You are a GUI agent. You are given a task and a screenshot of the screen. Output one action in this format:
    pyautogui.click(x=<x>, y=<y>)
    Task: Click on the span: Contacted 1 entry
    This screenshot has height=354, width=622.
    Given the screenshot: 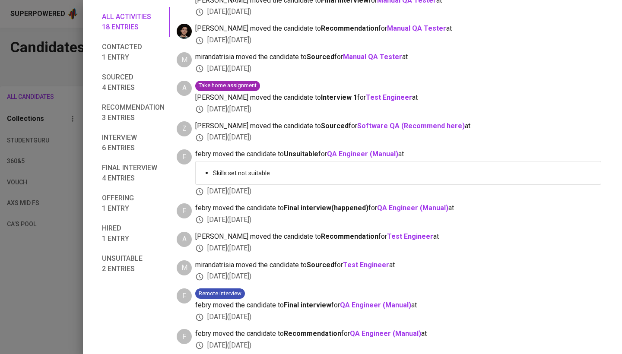 What is the action you would take?
    pyautogui.click(x=133, y=52)
    